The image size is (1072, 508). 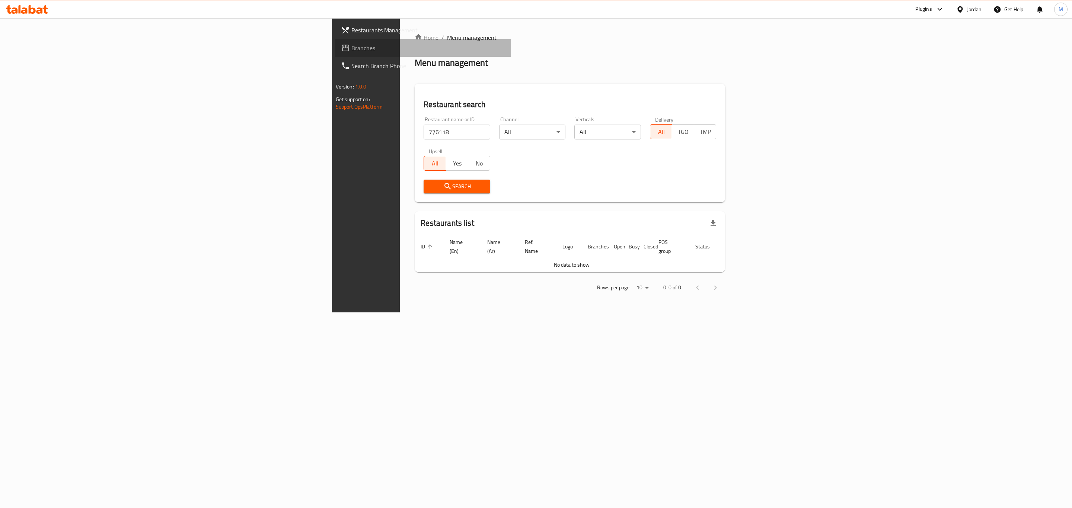 What do you see at coordinates (498, 247) in the screenshot?
I see `span: Name (Ar)` at bounding box center [498, 247].